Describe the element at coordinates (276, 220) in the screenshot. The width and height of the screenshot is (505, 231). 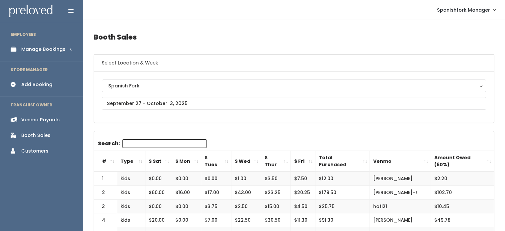
I see `td: $30.50` at that location.